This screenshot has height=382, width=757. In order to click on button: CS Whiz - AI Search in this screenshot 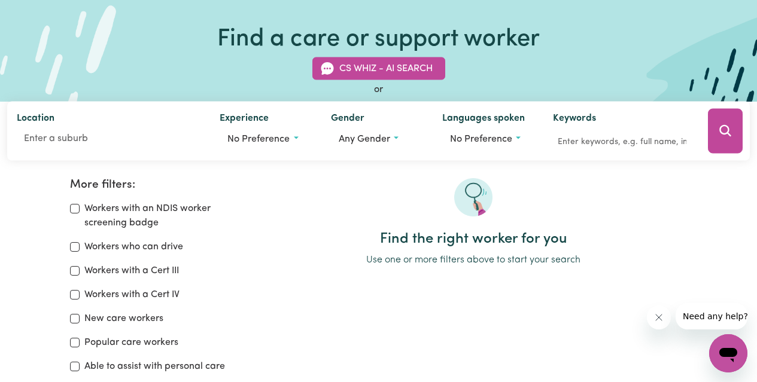, I will do `click(379, 69)`.